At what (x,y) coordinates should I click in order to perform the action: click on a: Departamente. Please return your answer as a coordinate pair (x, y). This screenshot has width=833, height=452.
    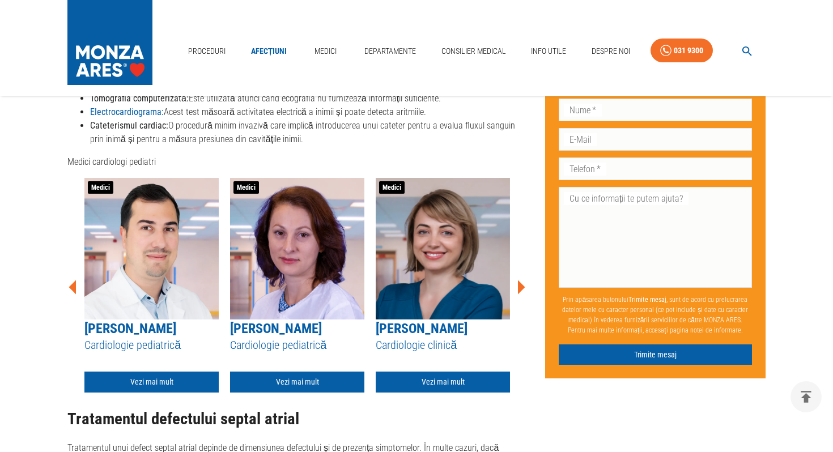
    Looking at the image, I should click on (390, 51).